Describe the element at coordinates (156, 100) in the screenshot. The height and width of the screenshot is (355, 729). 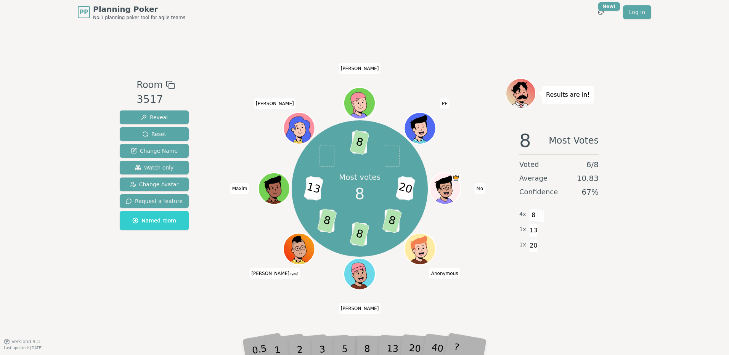
I see `div: 3517` at that location.